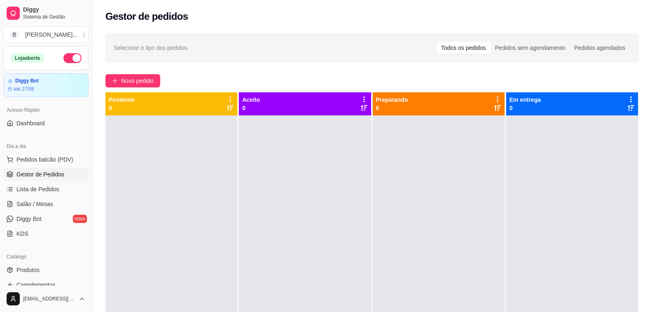 Image resolution: width=652 pixels, height=312 pixels. Describe the element at coordinates (46, 234) in the screenshot. I see `a: KDS` at that location.